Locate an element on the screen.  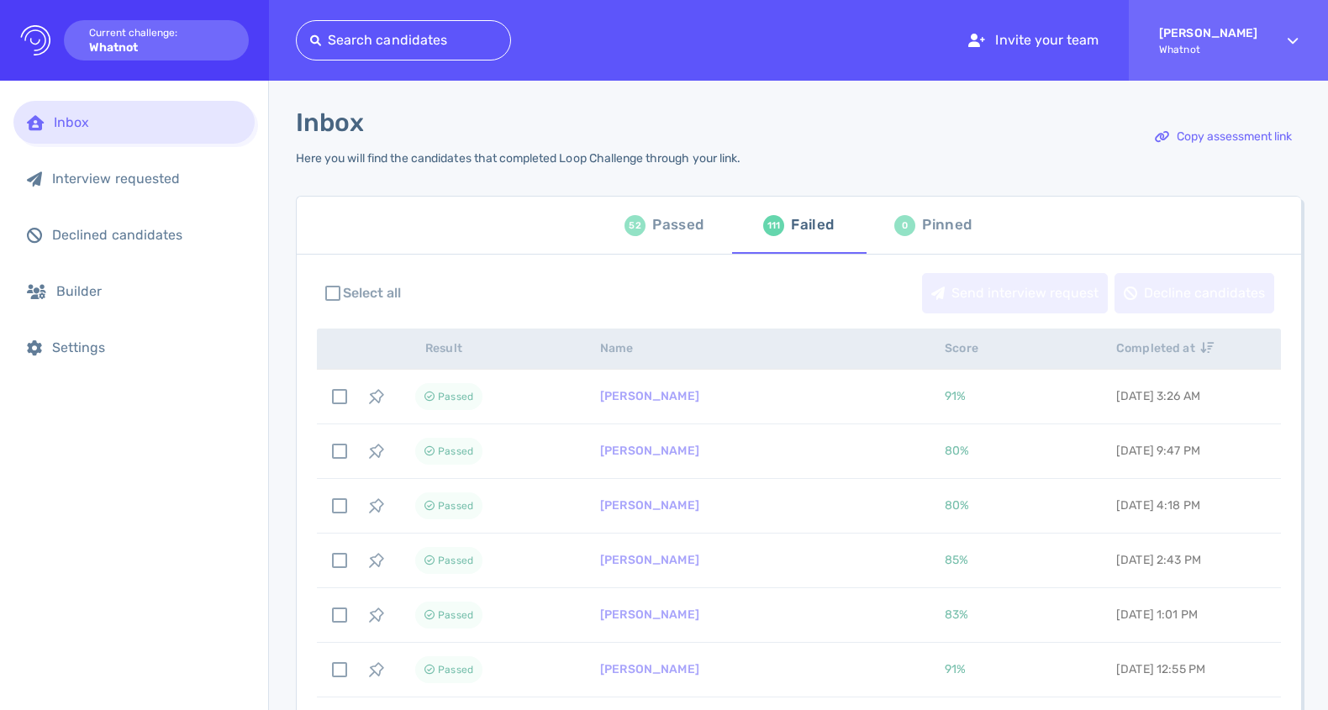
div: Declined candidates is located at coordinates (146, 235).